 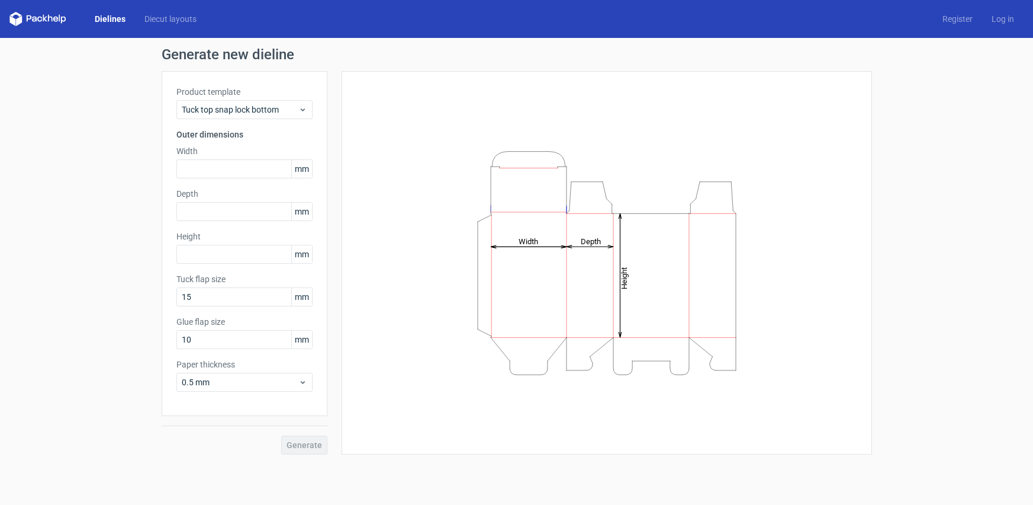 I want to click on h3: Outer dimensions, so click(x=245, y=134).